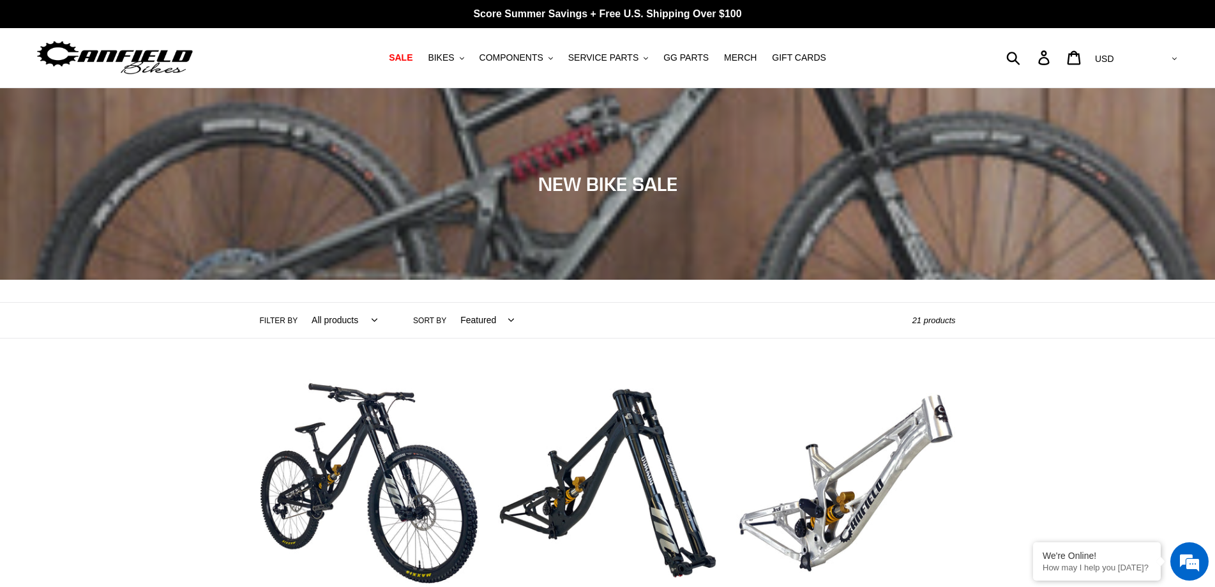 Image resolution: width=1215 pixels, height=587 pixels. What do you see at coordinates (279, 320) in the screenshot?
I see `label: Filter by` at bounding box center [279, 320].